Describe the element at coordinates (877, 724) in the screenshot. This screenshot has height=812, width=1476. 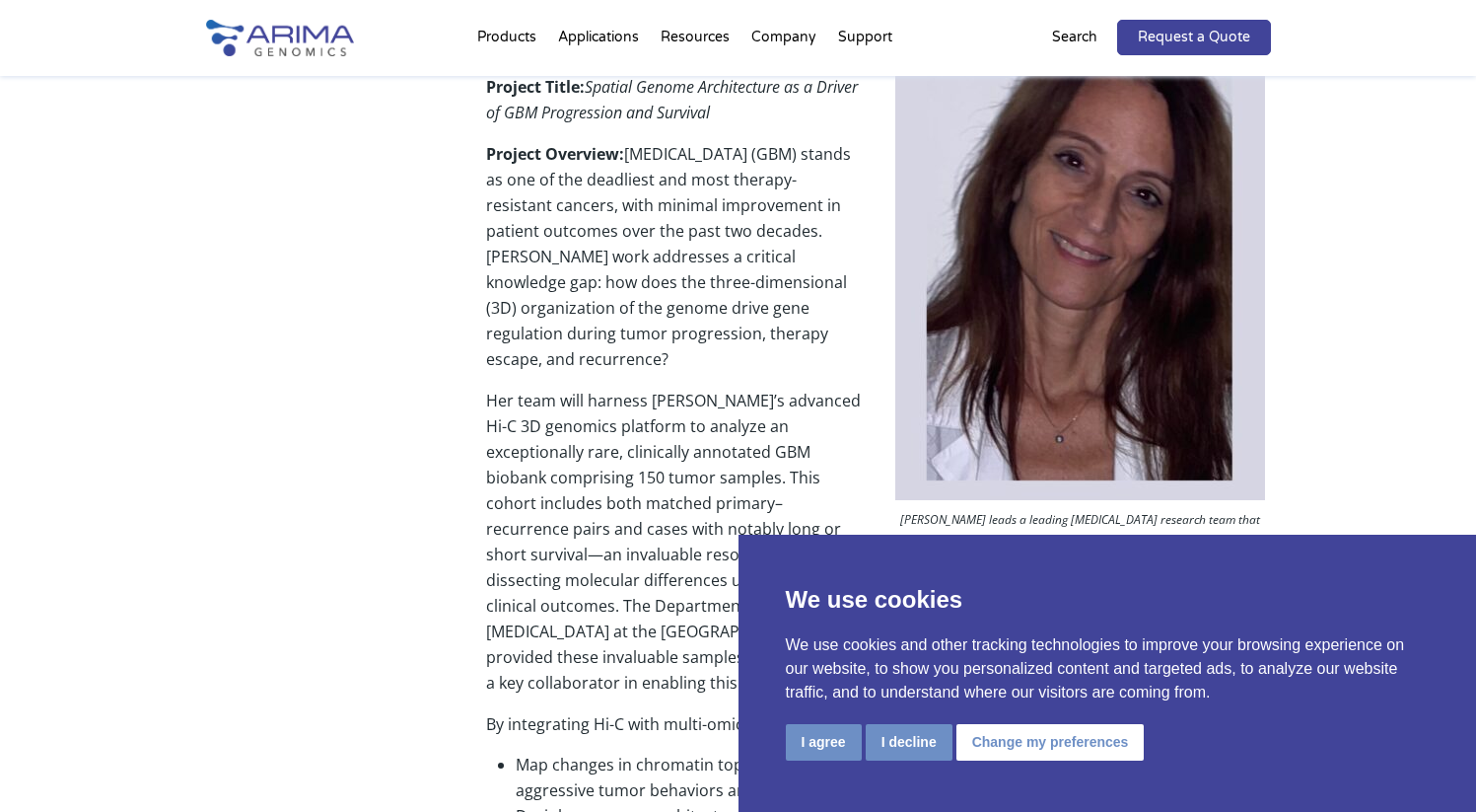
I see `p: By integrating Hi-C with multi-omic profiling, the project aims to:` at that location.